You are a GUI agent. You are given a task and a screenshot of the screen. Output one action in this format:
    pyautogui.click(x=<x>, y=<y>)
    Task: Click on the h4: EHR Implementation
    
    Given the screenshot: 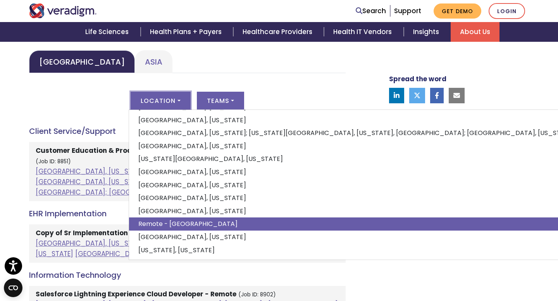 What is the action you would take?
    pyautogui.click(x=187, y=214)
    